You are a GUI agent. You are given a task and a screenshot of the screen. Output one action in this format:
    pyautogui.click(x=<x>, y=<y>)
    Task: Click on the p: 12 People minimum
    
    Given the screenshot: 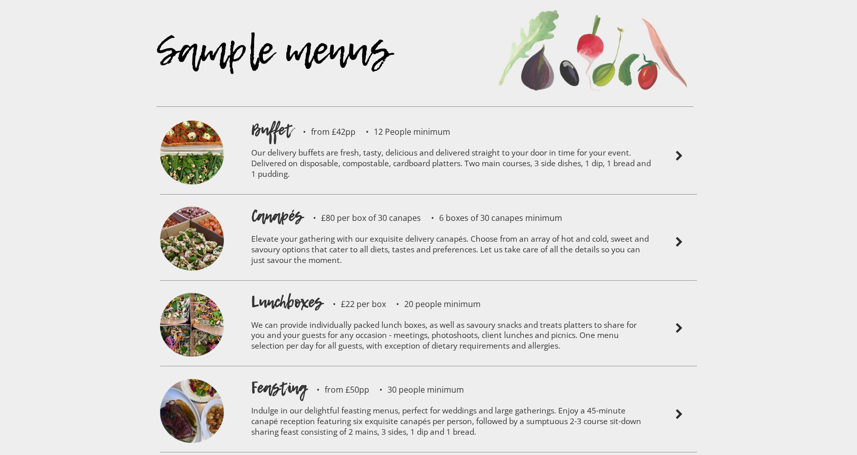 What is the action you would take?
    pyautogui.click(x=403, y=132)
    